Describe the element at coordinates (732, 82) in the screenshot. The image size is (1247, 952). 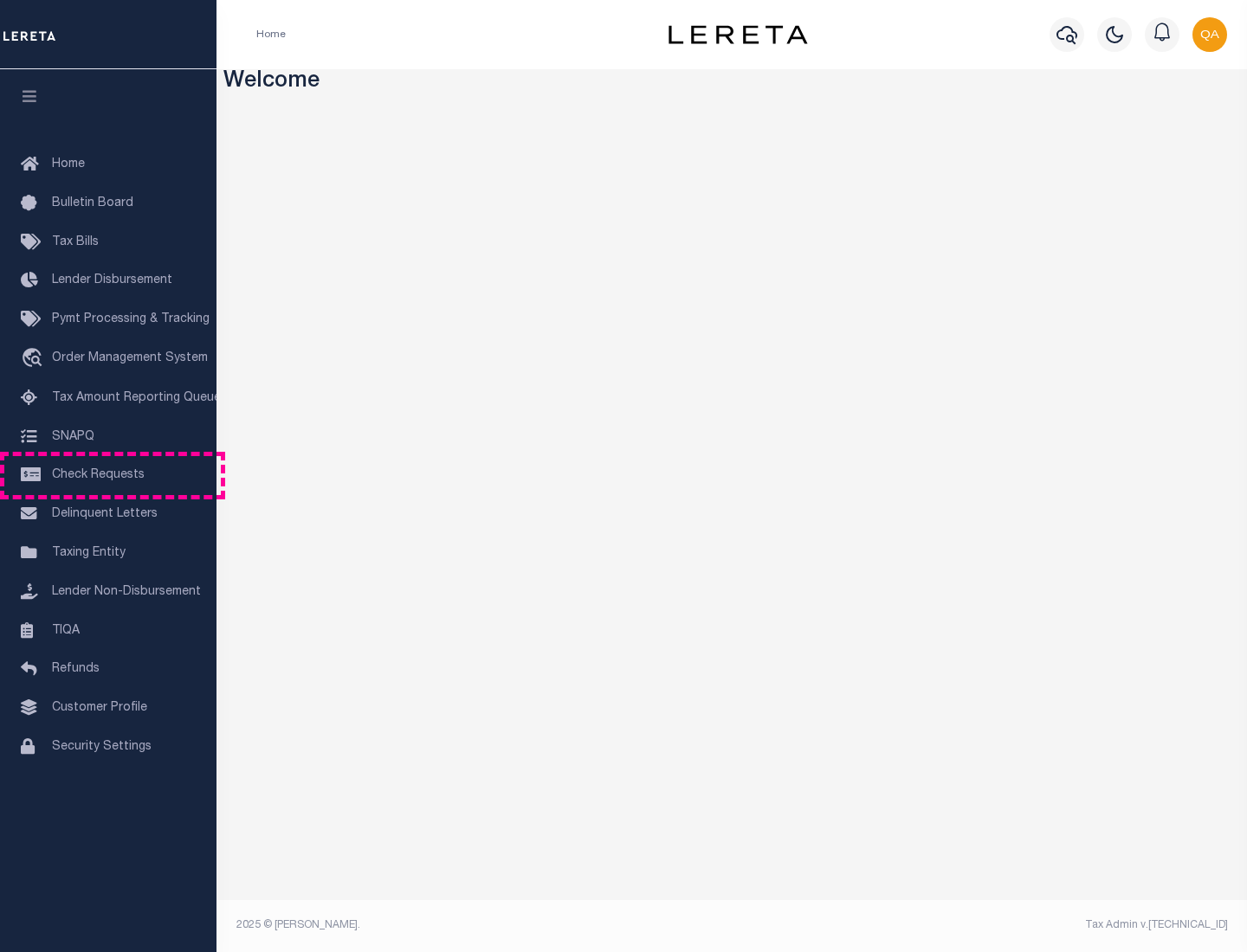
I see `h3: Welcome` at that location.